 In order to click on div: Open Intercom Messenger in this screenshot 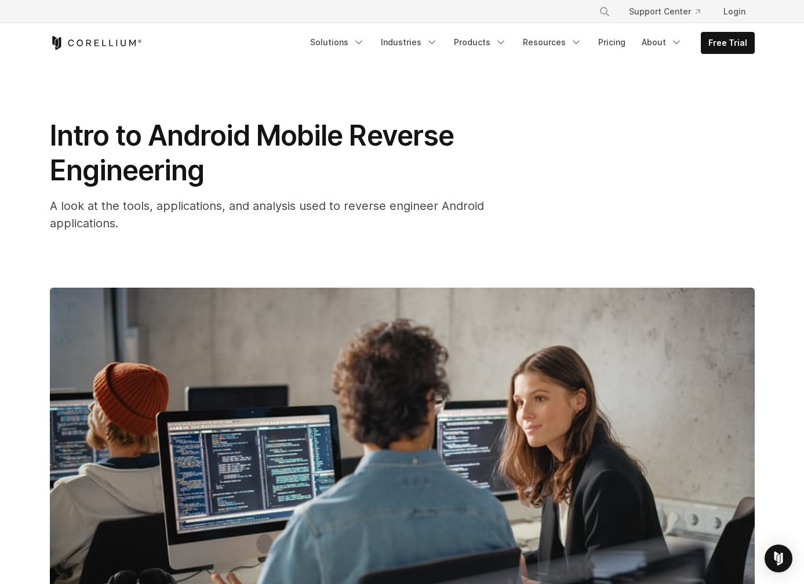, I will do `click(778, 558)`.